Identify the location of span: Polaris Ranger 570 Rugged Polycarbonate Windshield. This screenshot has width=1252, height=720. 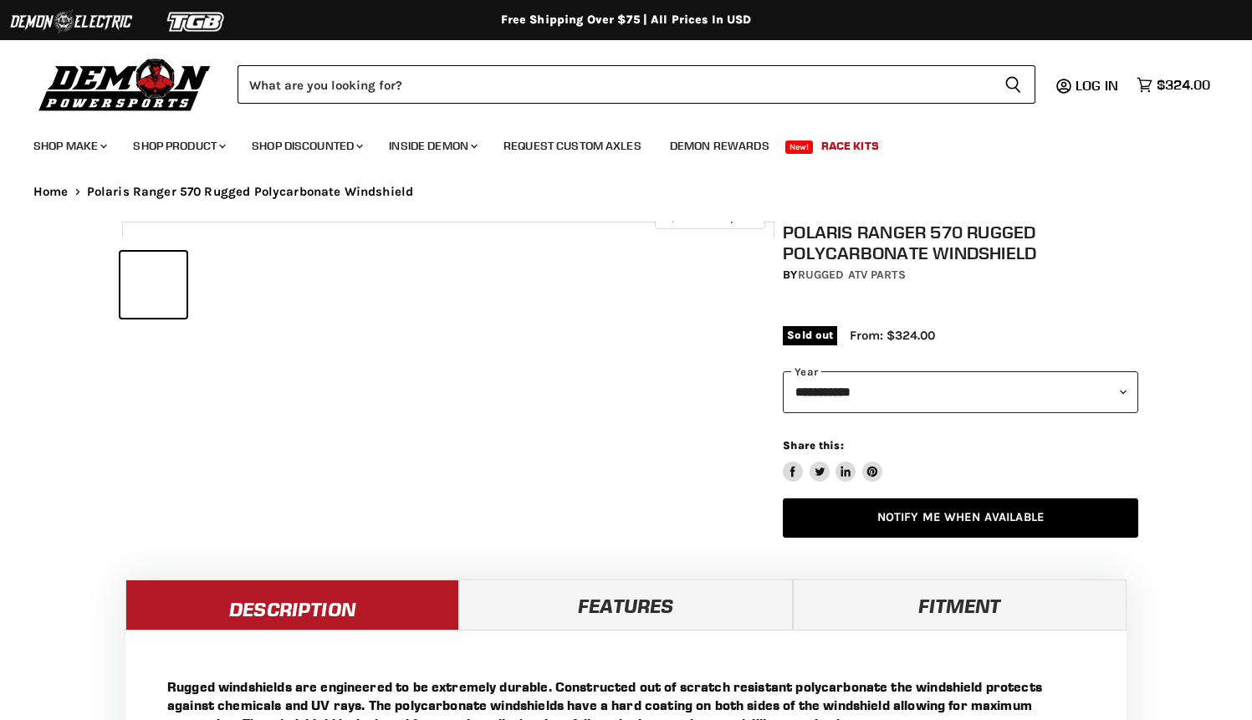
(250, 192).